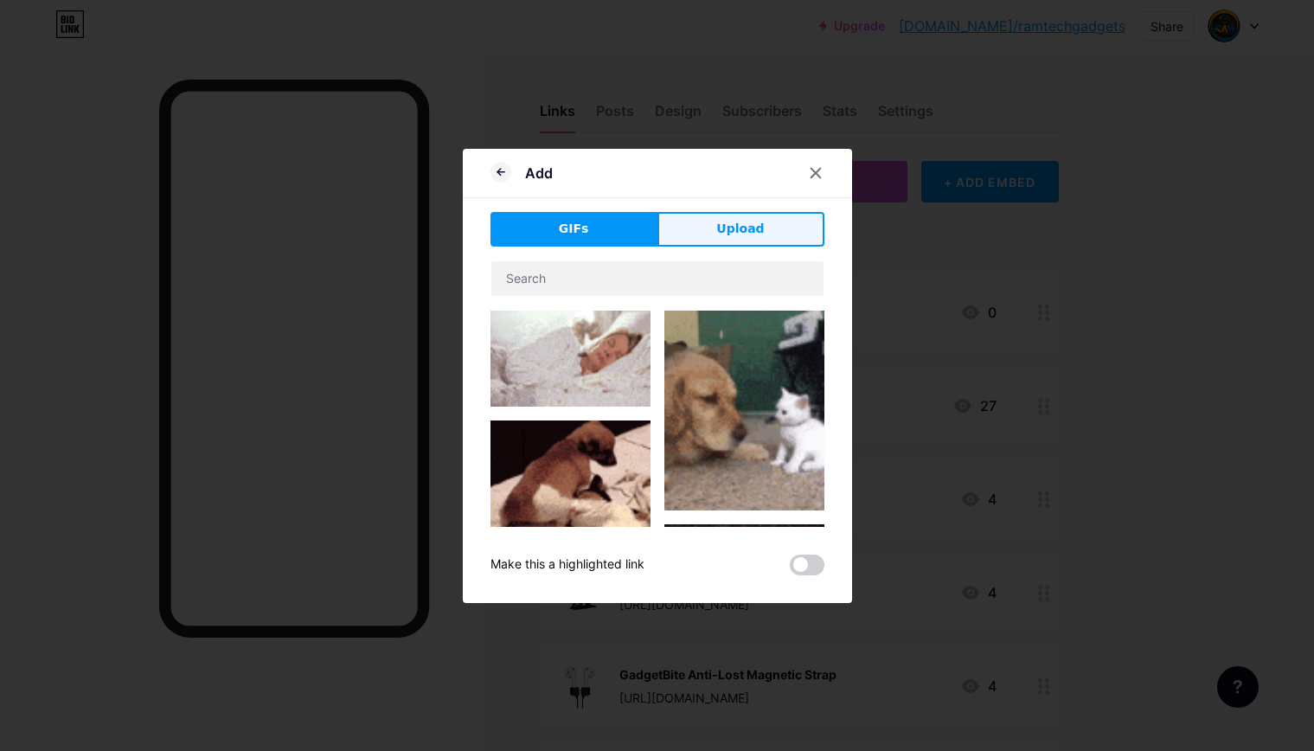  Describe the element at coordinates (568, 565) in the screenshot. I see `div: Make this a highlighted link` at that location.